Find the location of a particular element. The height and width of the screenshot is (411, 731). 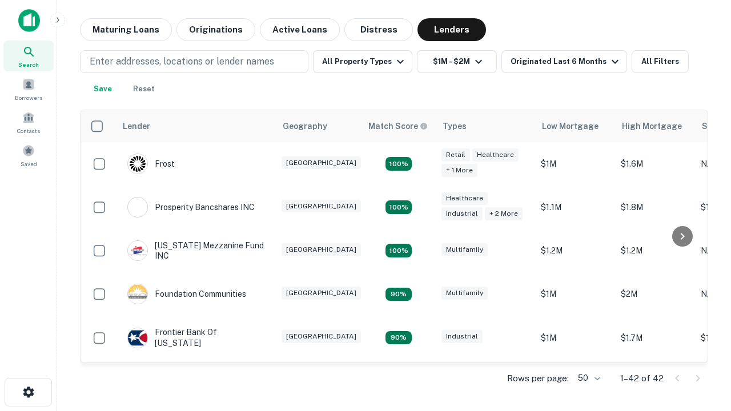

a: Borrowers is located at coordinates (29, 89).